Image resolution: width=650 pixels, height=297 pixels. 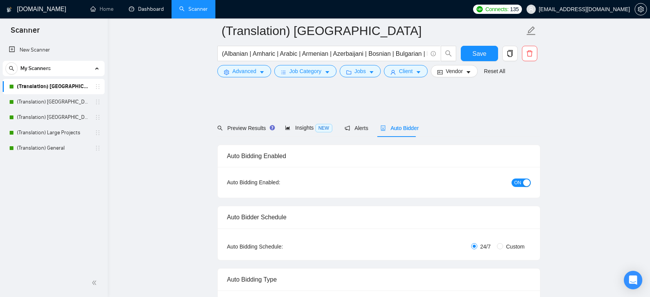 I want to click on button: userClientcaret-down, so click(x=406, y=71).